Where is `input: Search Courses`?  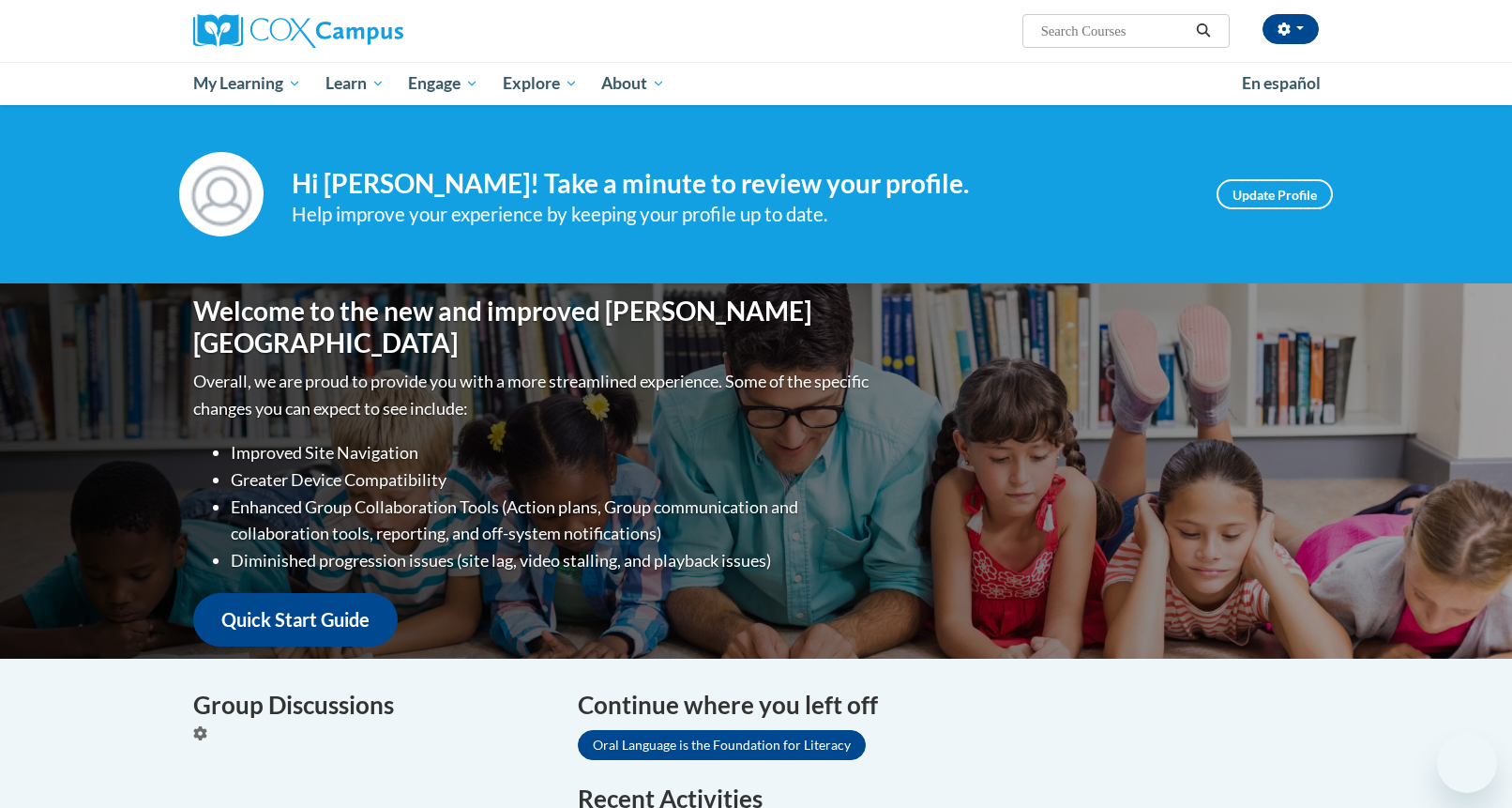 input: Search Courses is located at coordinates (1114, 31).